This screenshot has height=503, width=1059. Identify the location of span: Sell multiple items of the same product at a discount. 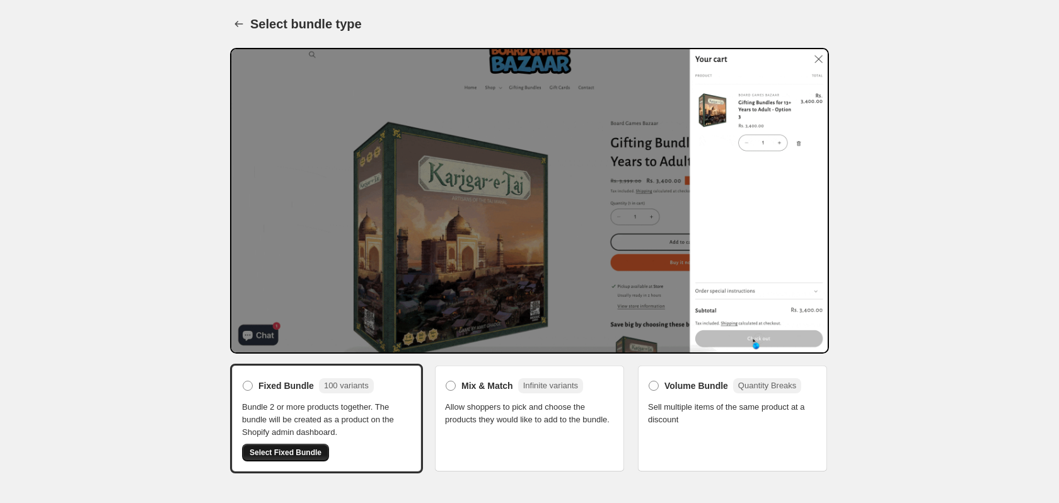
(732, 413).